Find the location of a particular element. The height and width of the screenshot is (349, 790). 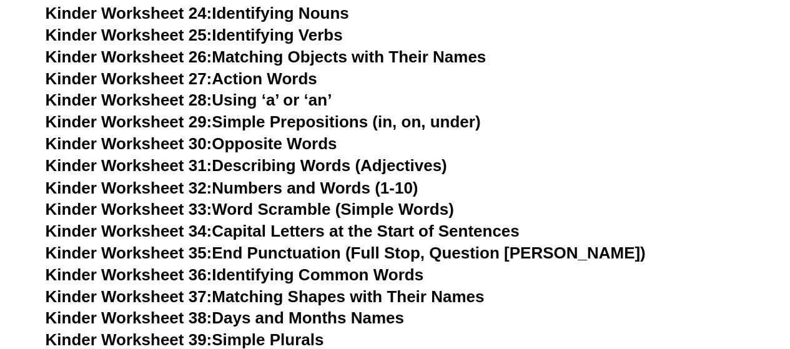

span: Kinder Worksheet 25: is located at coordinates (129, 35).